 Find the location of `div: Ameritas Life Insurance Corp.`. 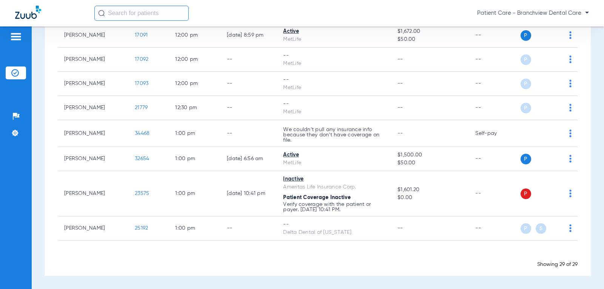

div: Ameritas Life Insurance Corp. is located at coordinates (334, 187).